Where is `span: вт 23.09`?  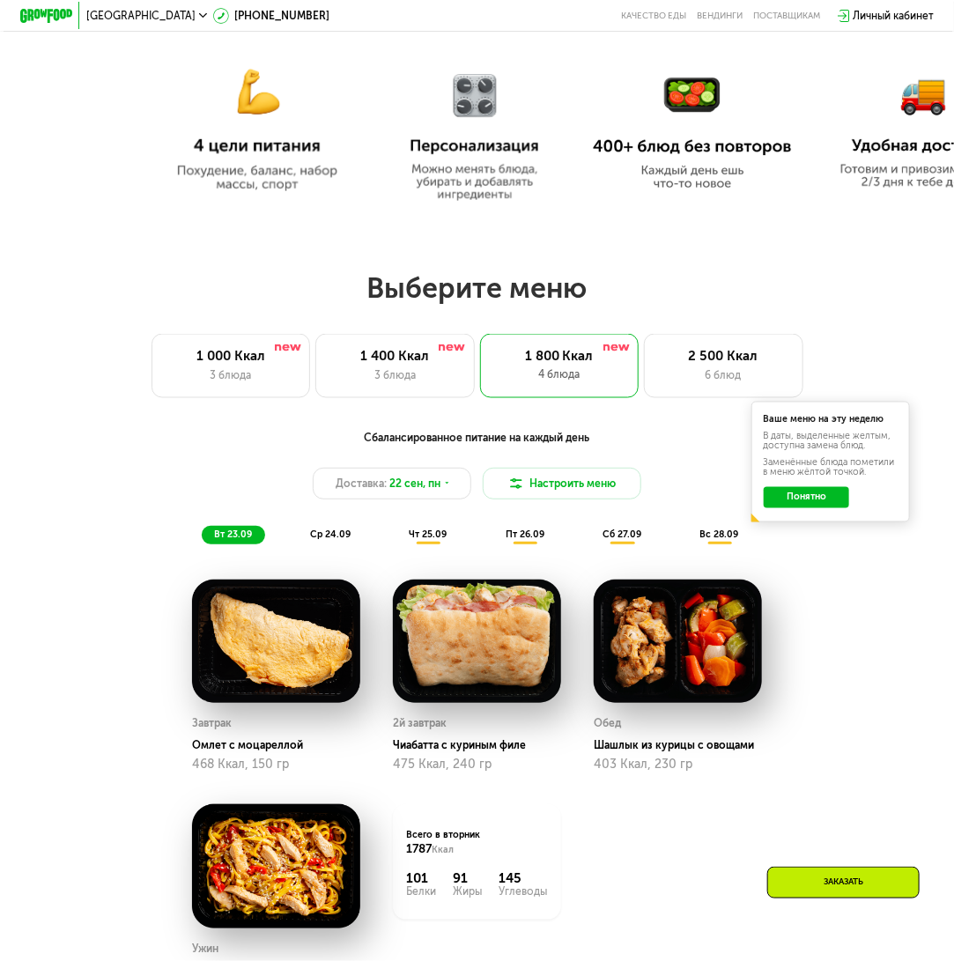
span: вт 23.09 is located at coordinates (233, 534).